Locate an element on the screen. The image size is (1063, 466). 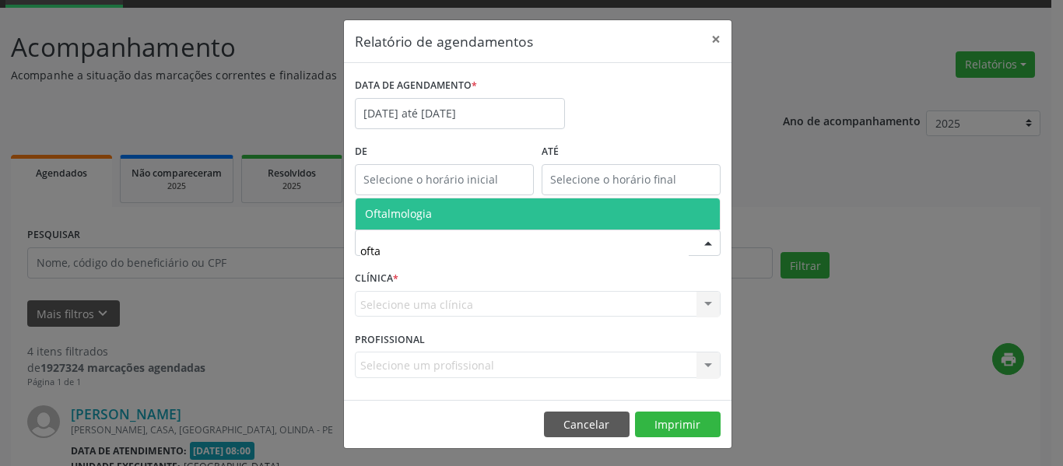
label: ATÉ is located at coordinates (631, 152).